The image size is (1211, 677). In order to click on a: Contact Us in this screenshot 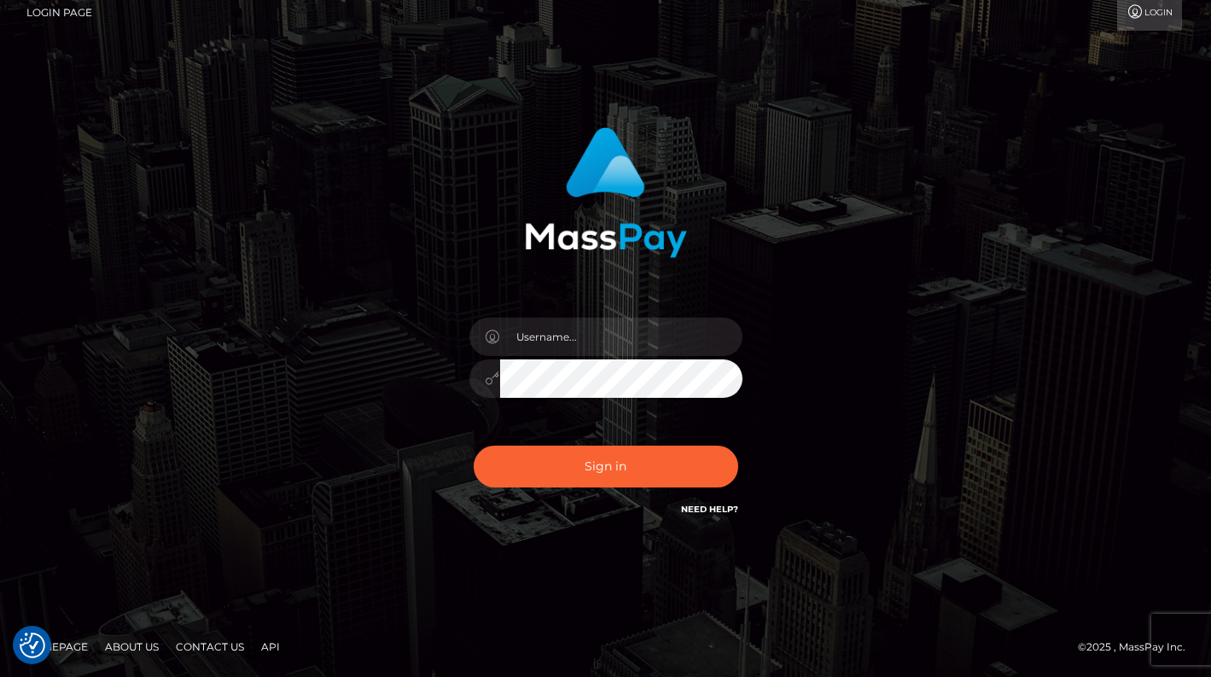, I will do `click(210, 646)`.